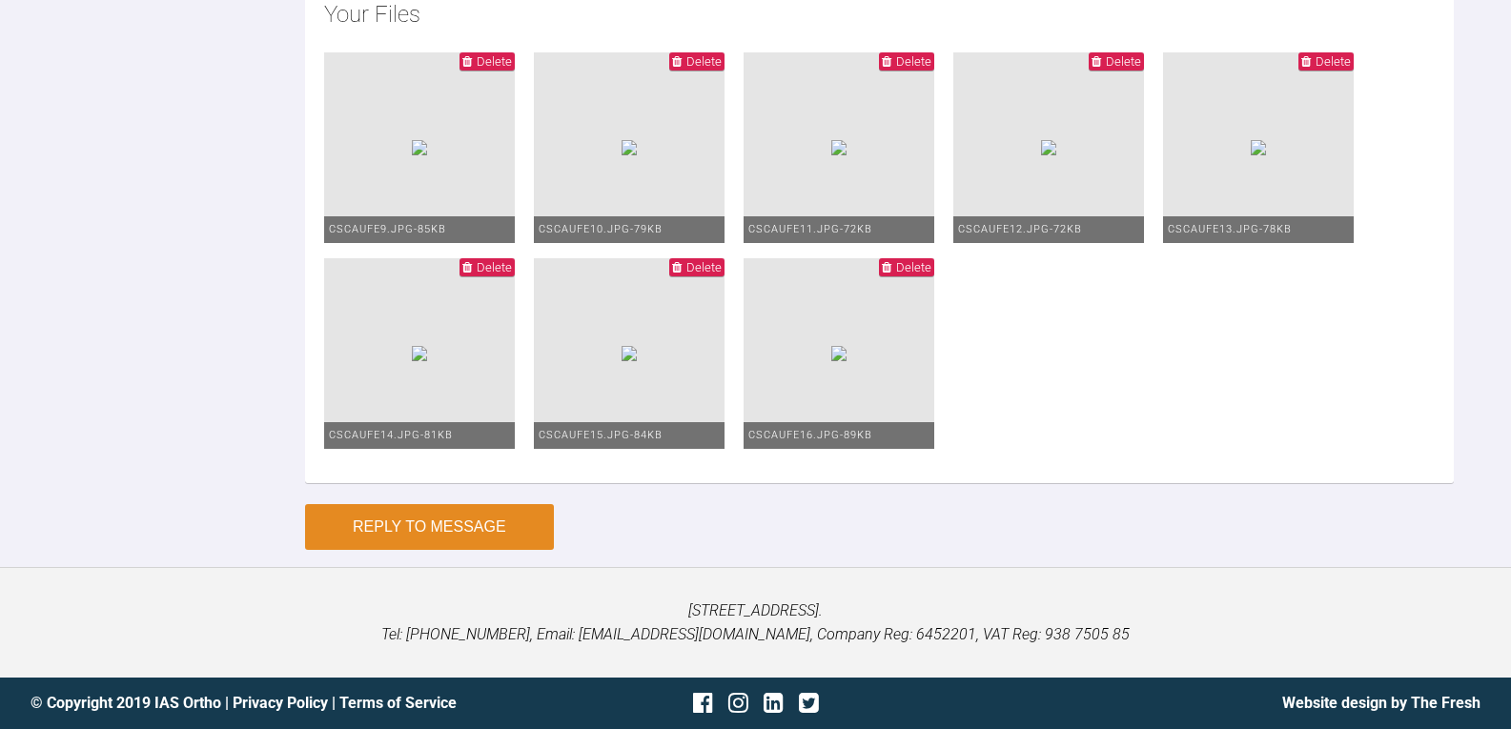 The image size is (1511, 729). Describe the element at coordinates (810, 435) in the screenshot. I see `span: cscaufe16.jpg - 89KB` at that location.